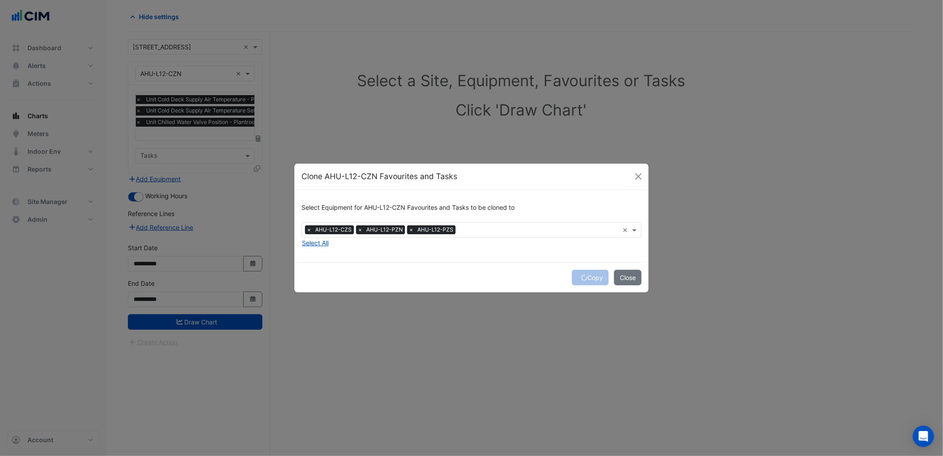  What do you see at coordinates (626, 230) in the screenshot?
I see `span: Clear` at bounding box center [626, 230].